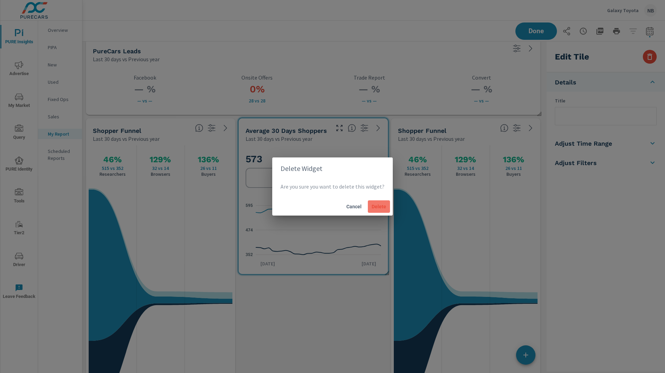 The width and height of the screenshot is (665, 373). I want to click on p: Are you sure you want to delete this widget?, so click(332, 187).